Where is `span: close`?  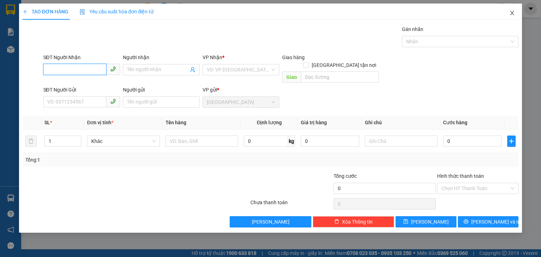 span: close is located at coordinates (512, 13).